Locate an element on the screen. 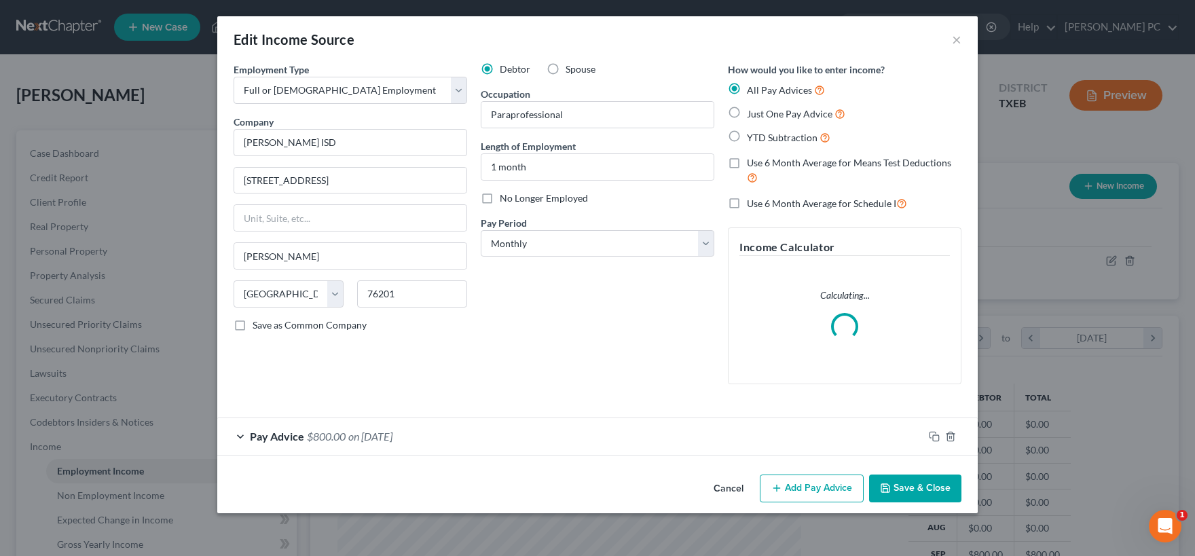 This screenshot has height=556, width=1195. span: $800.00 is located at coordinates (326, 436).